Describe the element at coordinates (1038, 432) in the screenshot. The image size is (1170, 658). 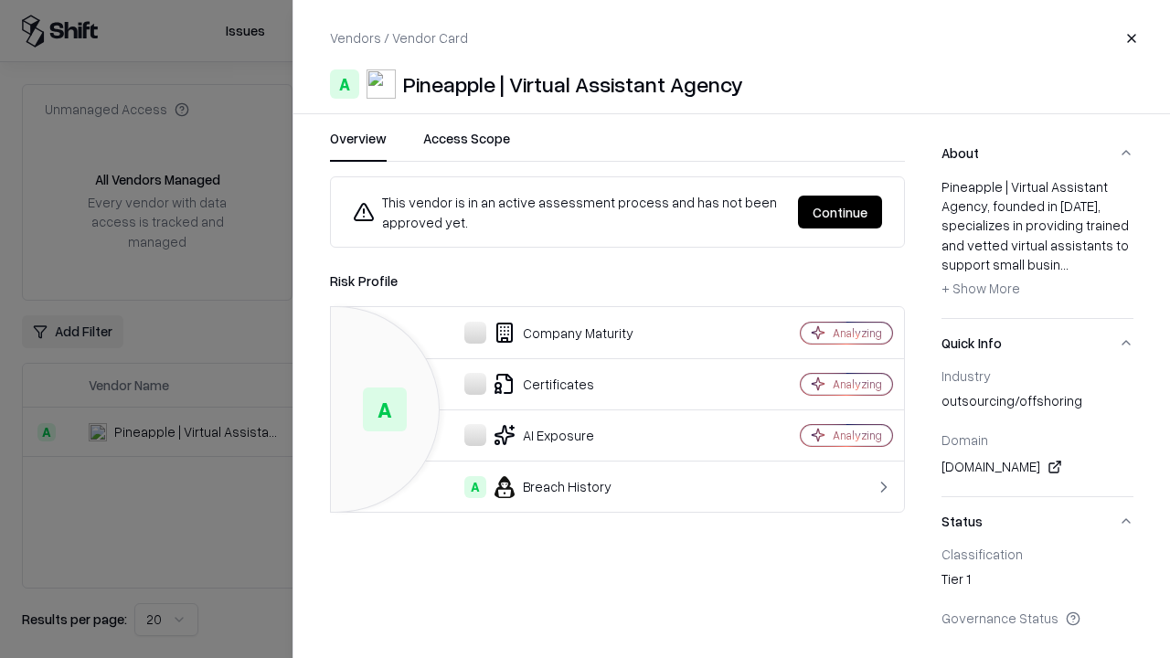
I see `div: Quick Info` at that location.